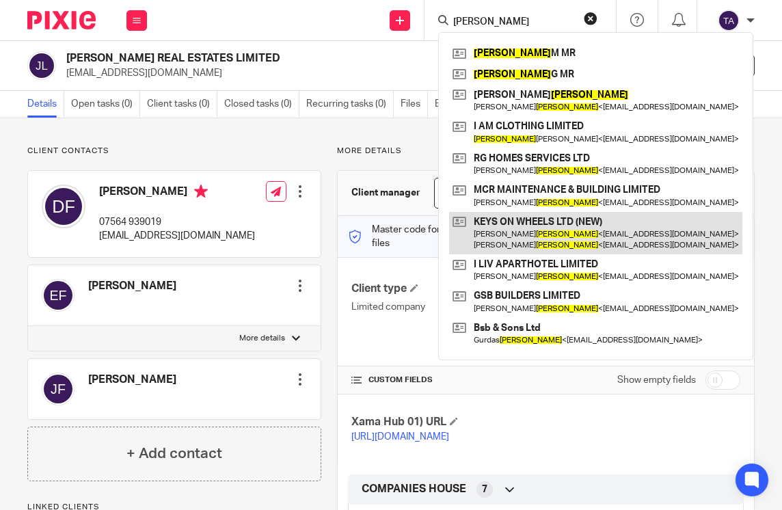  I want to click on a: Closed tasks (0), so click(262, 104).